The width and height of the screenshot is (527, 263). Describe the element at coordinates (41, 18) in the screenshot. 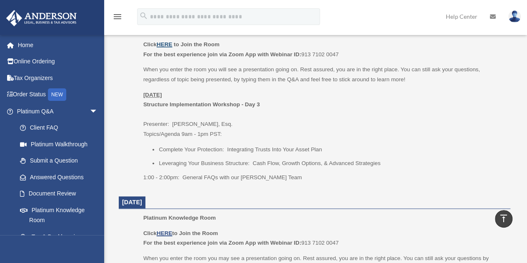

I see `img: Anderson Advisors Platinum Portal` at that location.